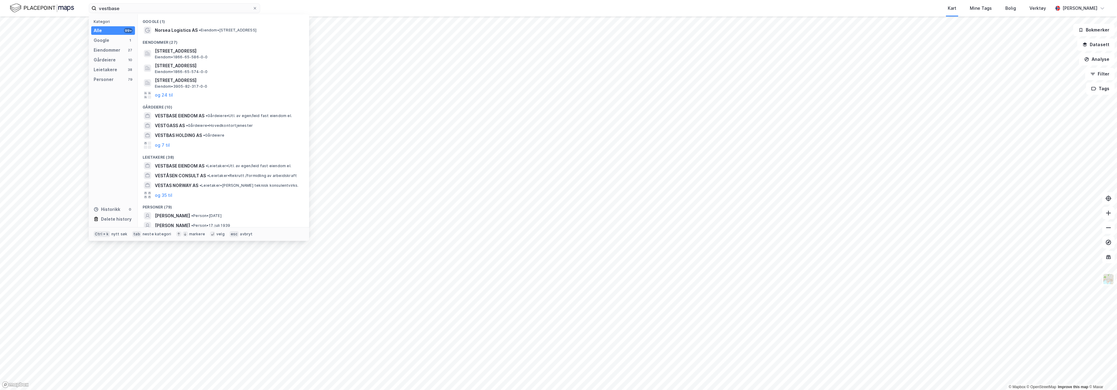  Describe the element at coordinates (163, 195) in the screenshot. I see `button: og 35 til` at that location.